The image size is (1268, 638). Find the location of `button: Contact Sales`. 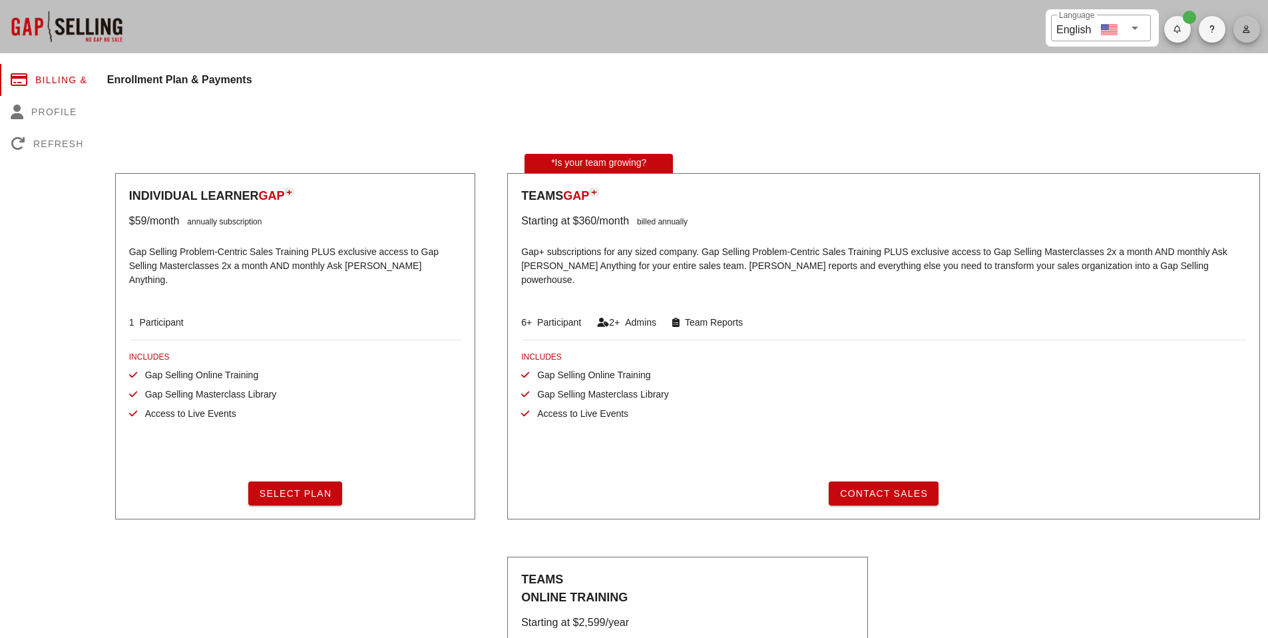

button: Contact Sales is located at coordinates (883, 493).